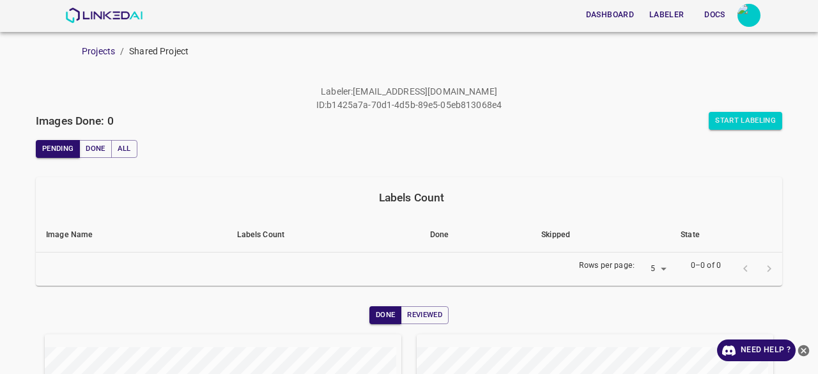 Image resolution: width=818 pixels, height=374 pixels. Describe the element at coordinates (803, 350) in the screenshot. I see `button: close-help` at that location.